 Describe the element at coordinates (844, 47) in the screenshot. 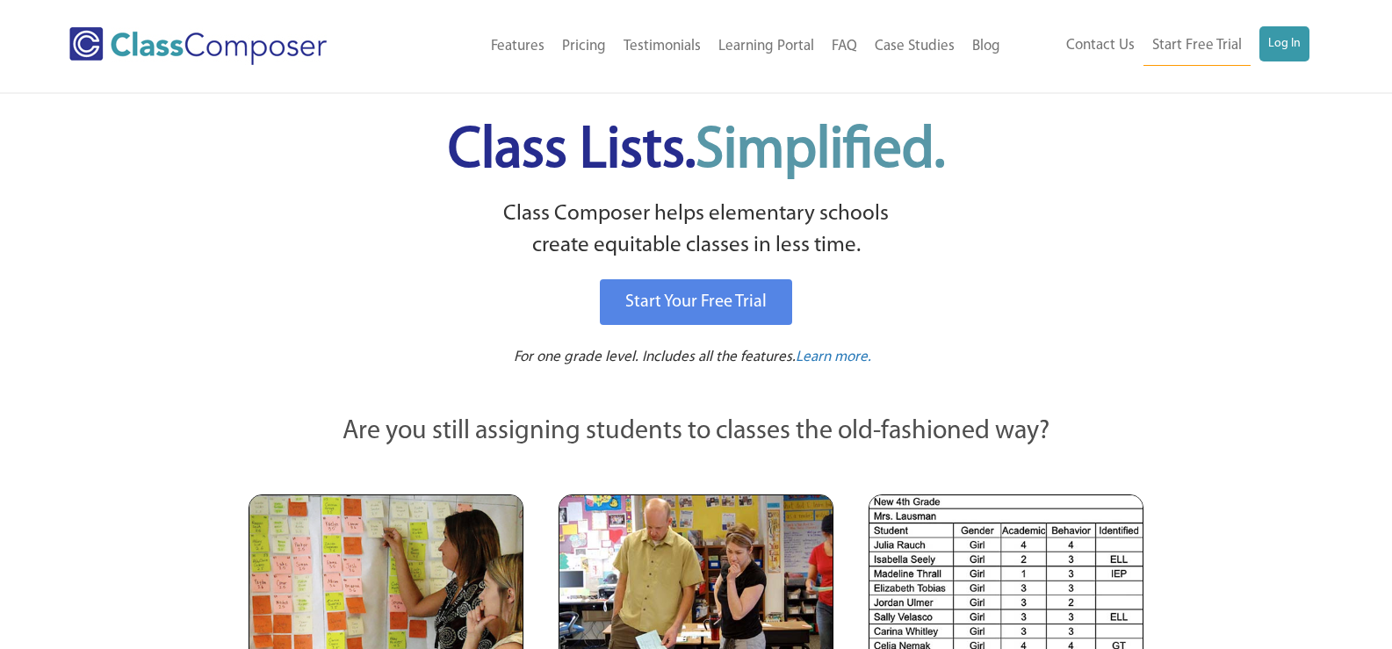

I see `a: FAQ` at that location.